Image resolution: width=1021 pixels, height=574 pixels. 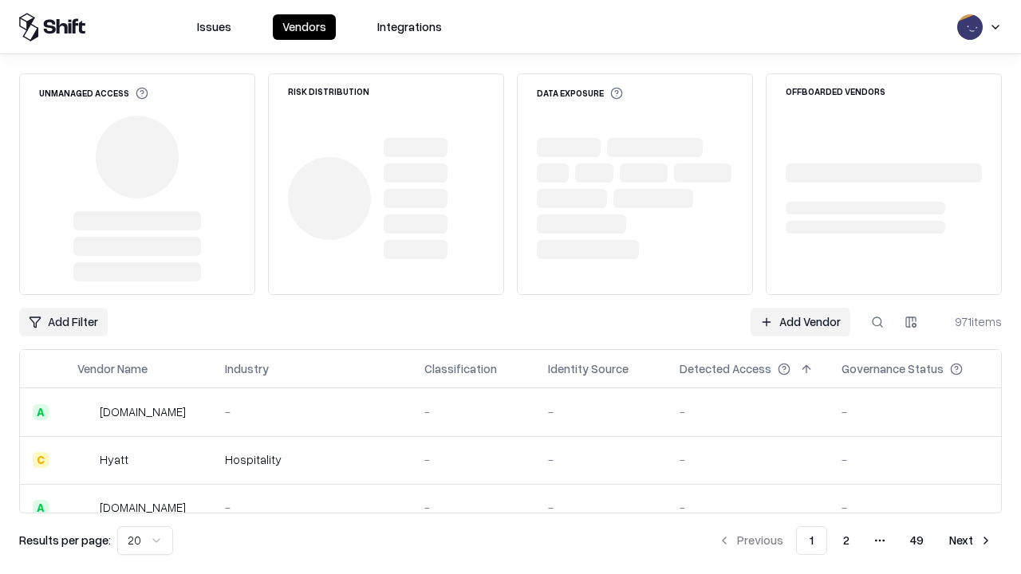 I want to click on div: Hyatt, so click(x=114, y=460).